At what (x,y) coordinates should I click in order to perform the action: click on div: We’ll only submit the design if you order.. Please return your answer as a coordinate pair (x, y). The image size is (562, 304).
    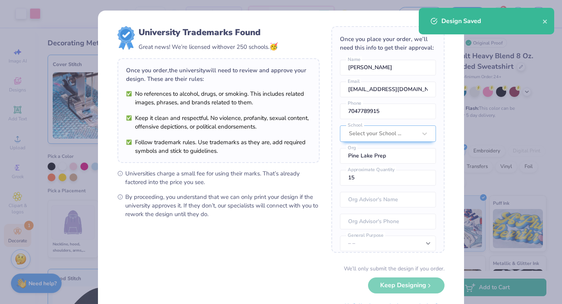
    Looking at the image, I should click on (394, 268).